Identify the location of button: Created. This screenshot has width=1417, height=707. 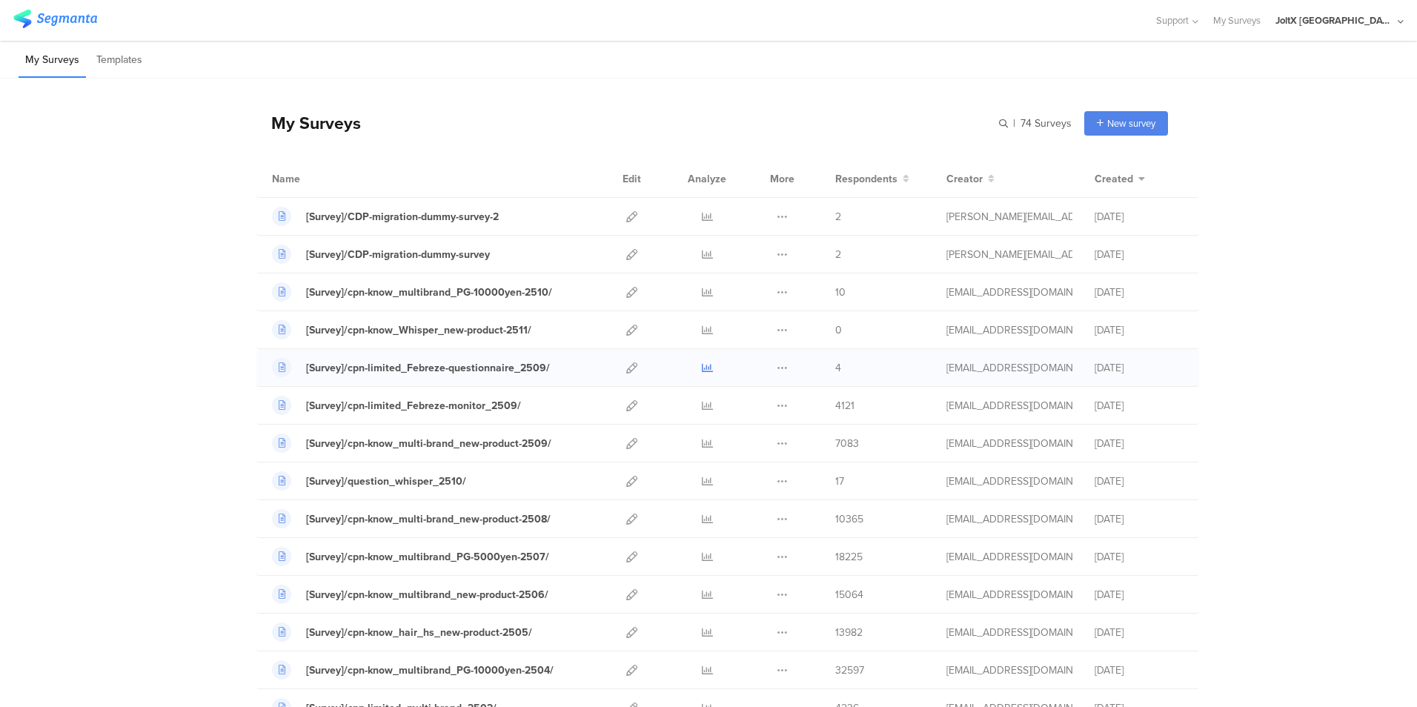
(1120, 179).